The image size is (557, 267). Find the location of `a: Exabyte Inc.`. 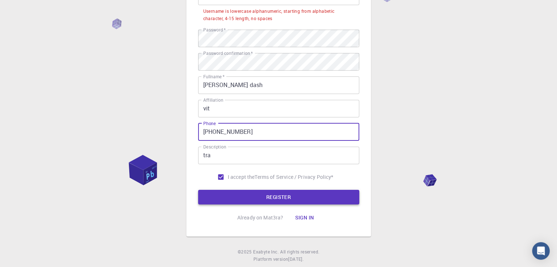

a: Exabyte Inc. is located at coordinates (266, 252).